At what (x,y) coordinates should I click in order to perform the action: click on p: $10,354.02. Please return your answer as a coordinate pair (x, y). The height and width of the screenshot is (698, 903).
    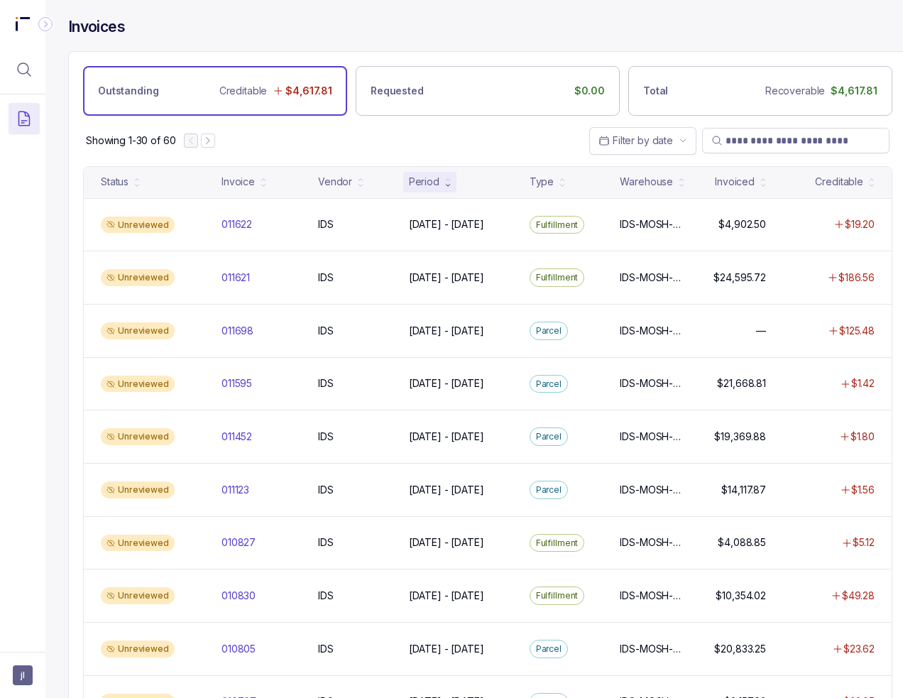
    Looking at the image, I should click on (741, 596).